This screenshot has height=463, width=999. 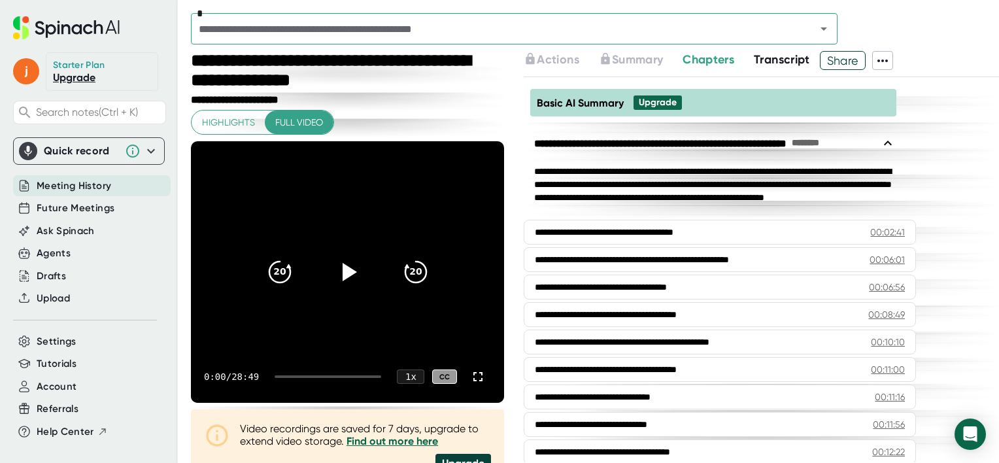 I want to click on button: Share, so click(x=843, y=60).